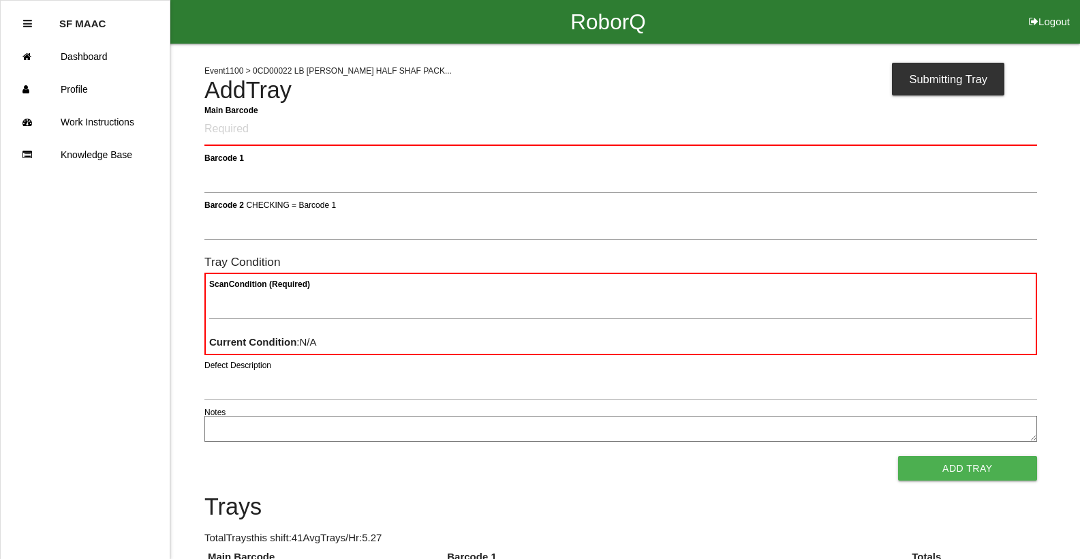  Describe the element at coordinates (621, 507) in the screenshot. I see `h4: Trays` at that location.